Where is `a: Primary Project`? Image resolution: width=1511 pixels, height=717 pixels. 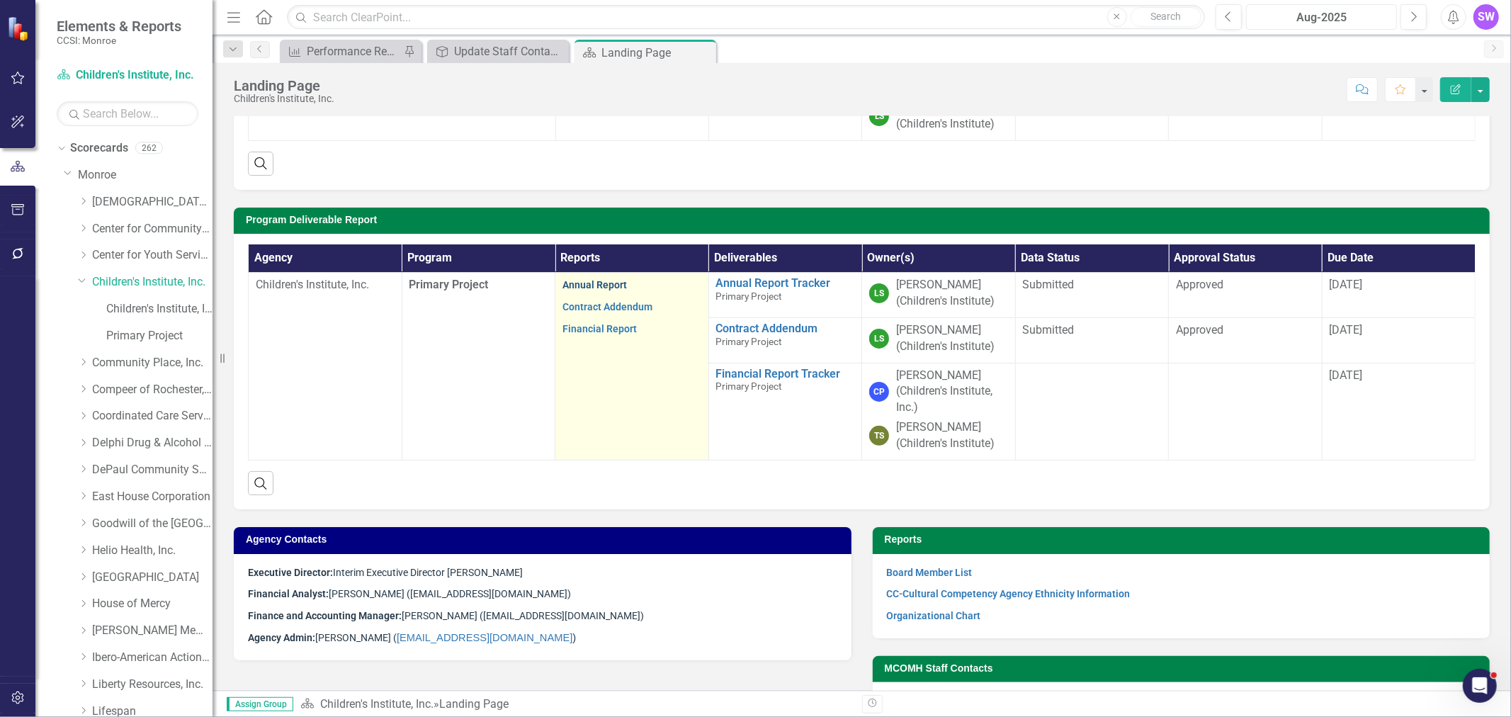 a: Primary Project is located at coordinates (159, 336).